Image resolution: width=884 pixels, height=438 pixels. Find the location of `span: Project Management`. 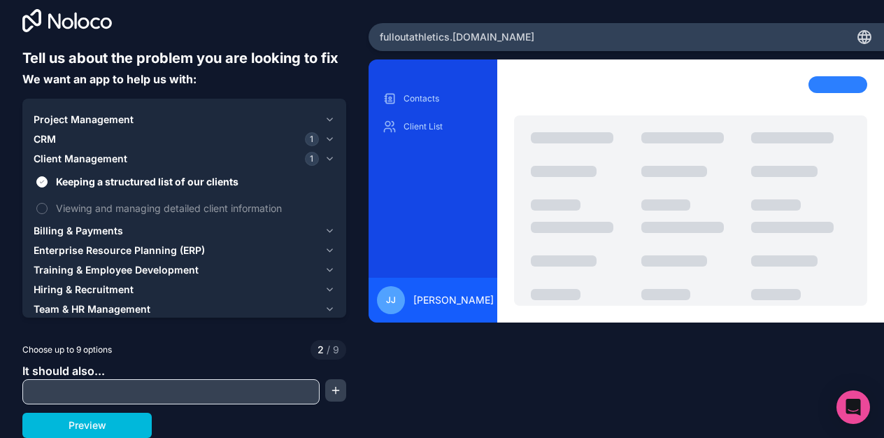

span: Project Management is located at coordinates (83, 120).